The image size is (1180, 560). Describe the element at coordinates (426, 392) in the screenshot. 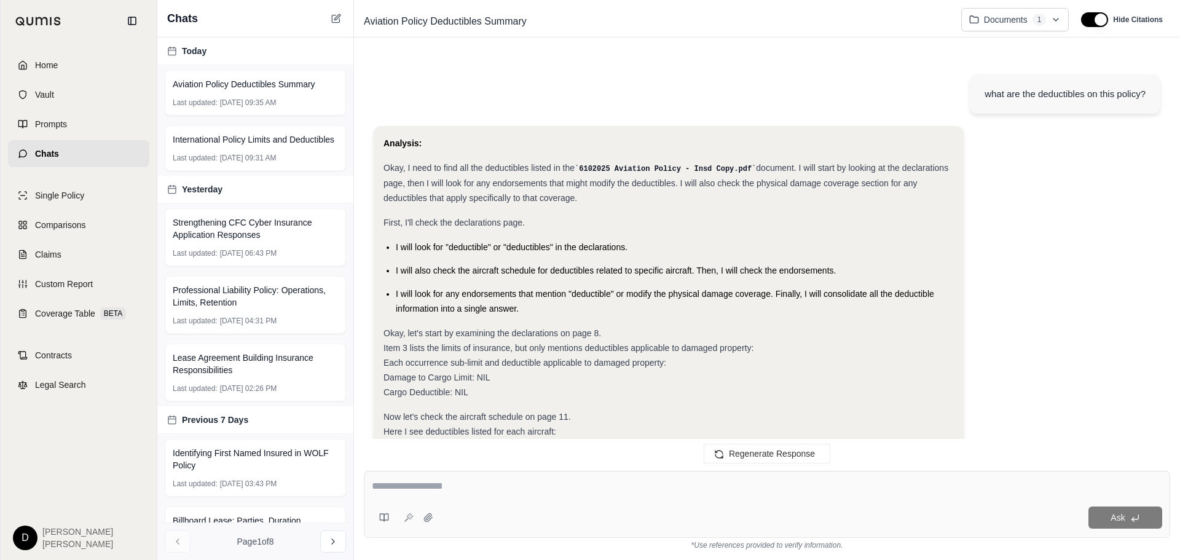

I see `span: Cargo Deductible: NIL` at that location.